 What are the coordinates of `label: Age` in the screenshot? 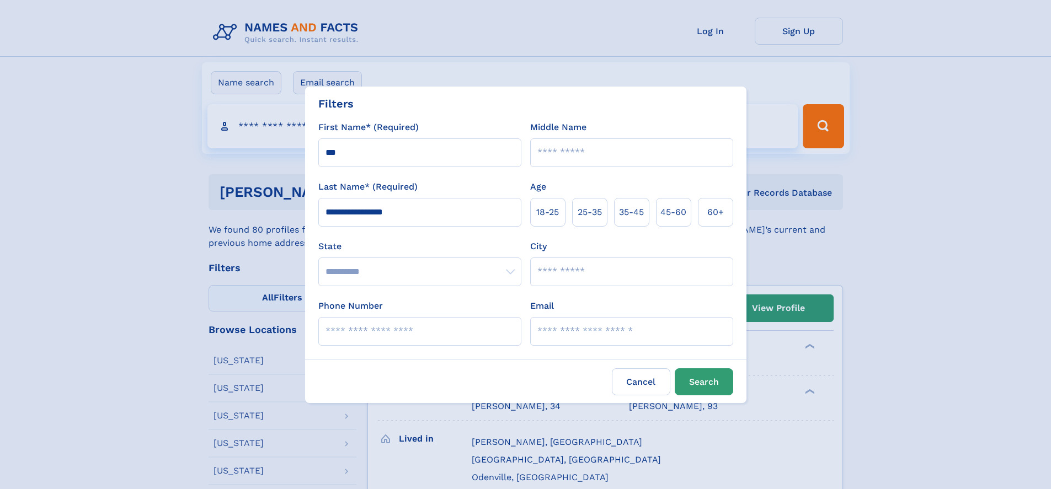 It's located at (538, 187).